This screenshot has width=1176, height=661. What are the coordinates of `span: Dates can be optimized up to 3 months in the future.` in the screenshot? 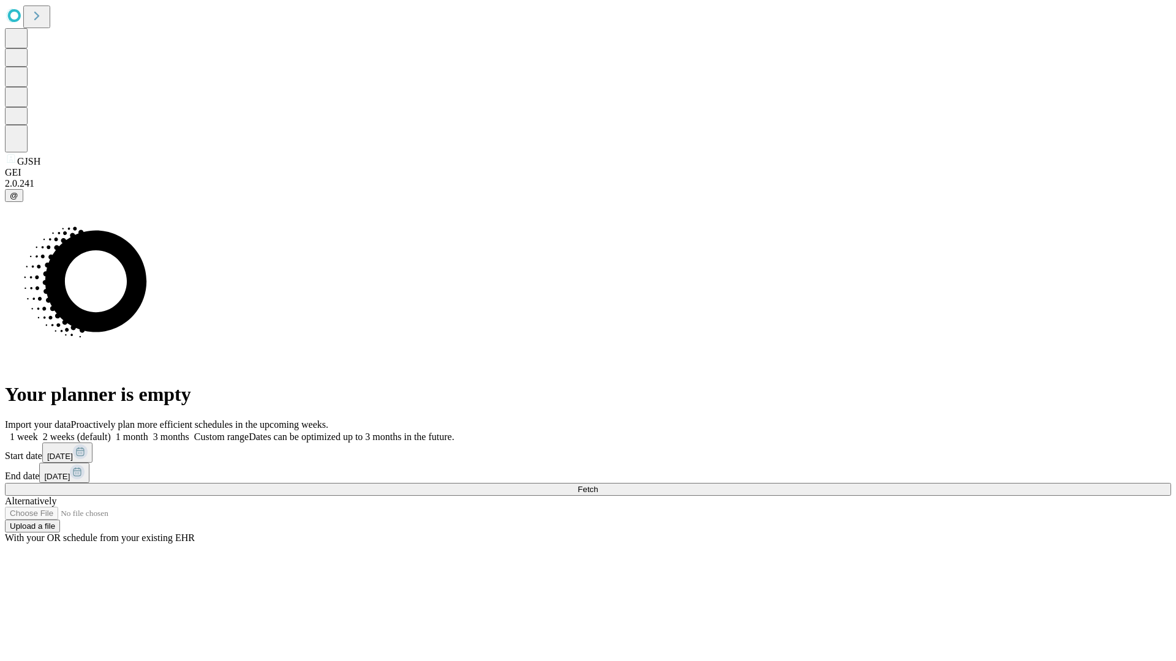 It's located at (351, 437).